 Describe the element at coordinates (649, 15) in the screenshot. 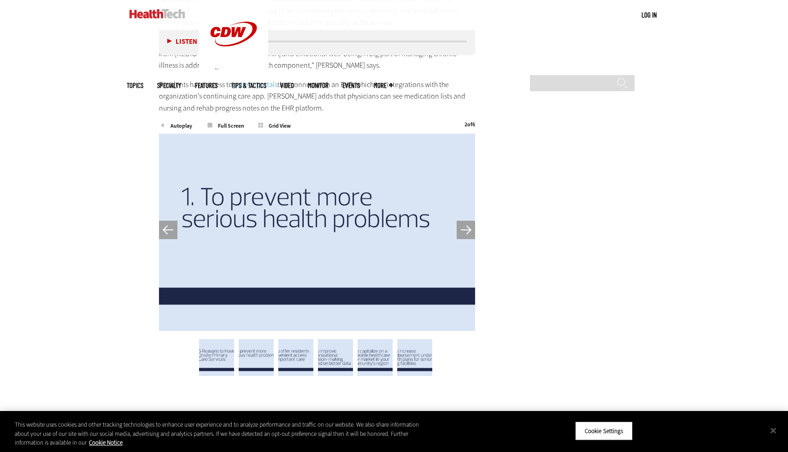

I see `div: User menu` at that location.